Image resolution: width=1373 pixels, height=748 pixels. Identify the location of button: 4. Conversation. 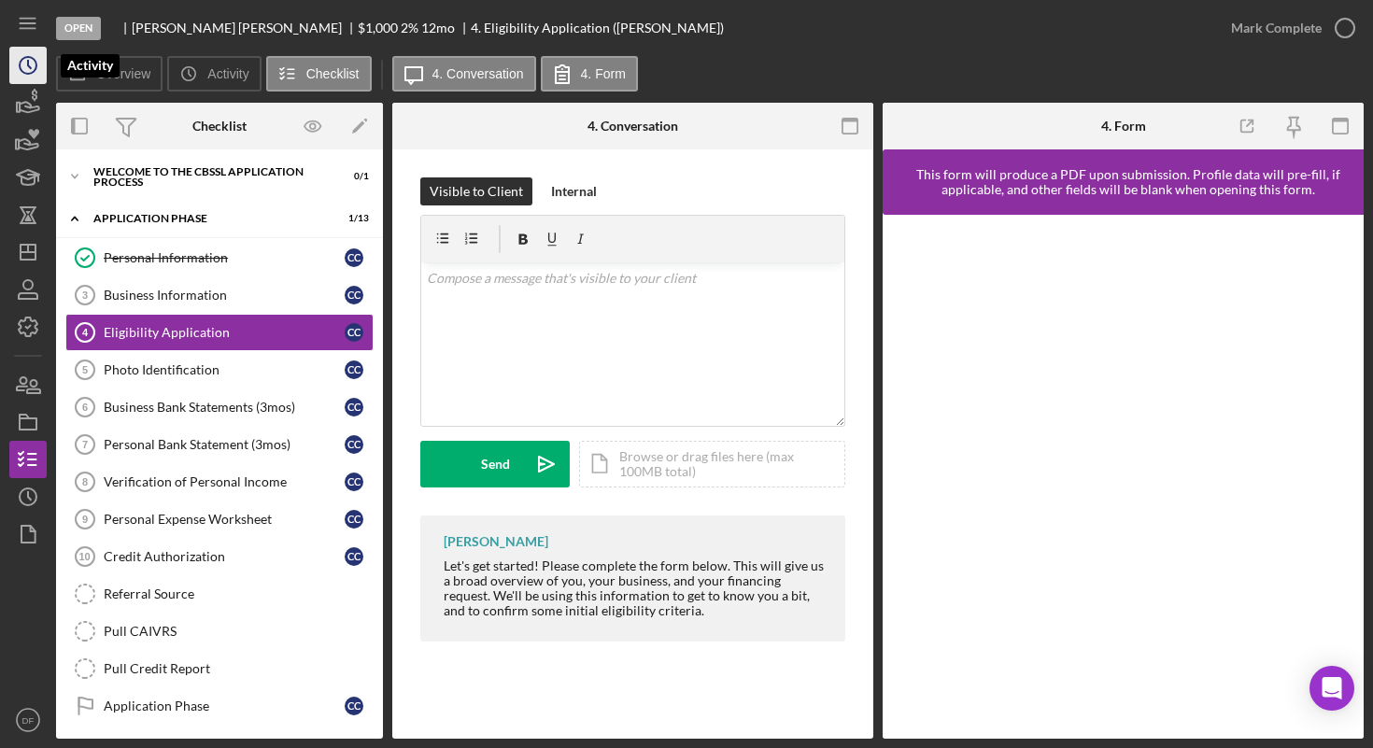
(464, 74).